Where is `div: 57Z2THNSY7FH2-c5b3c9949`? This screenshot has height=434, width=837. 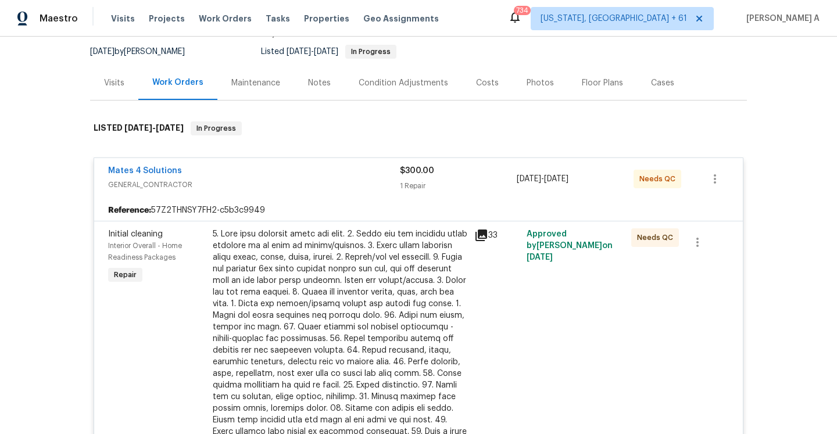
div: 57Z2THNSY7FH2-c5b3c9949 is located at coordinates (419, 210).